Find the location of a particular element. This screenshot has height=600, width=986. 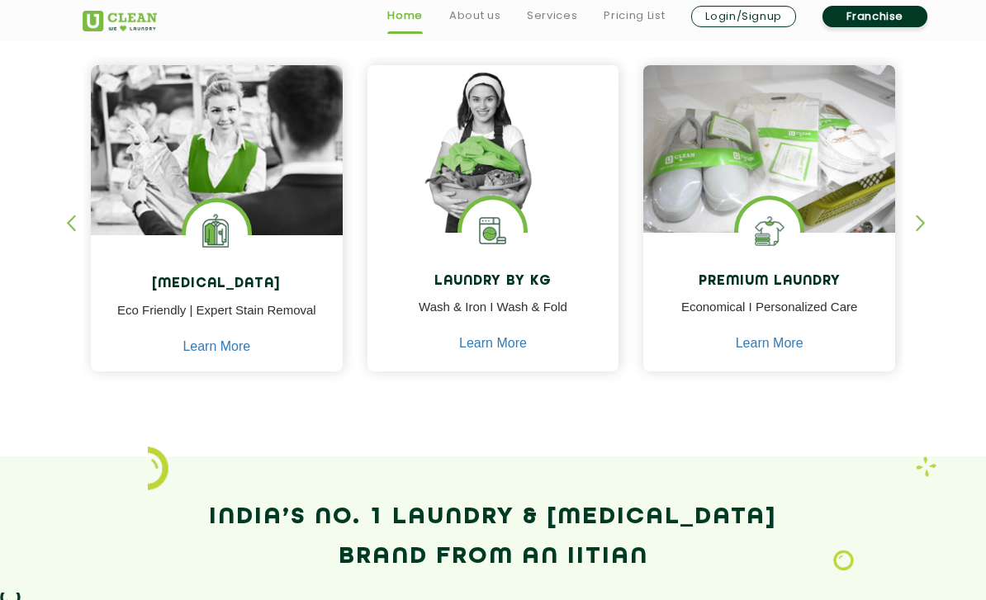

img: laundry washing machine is located at coordinates (492, 230).